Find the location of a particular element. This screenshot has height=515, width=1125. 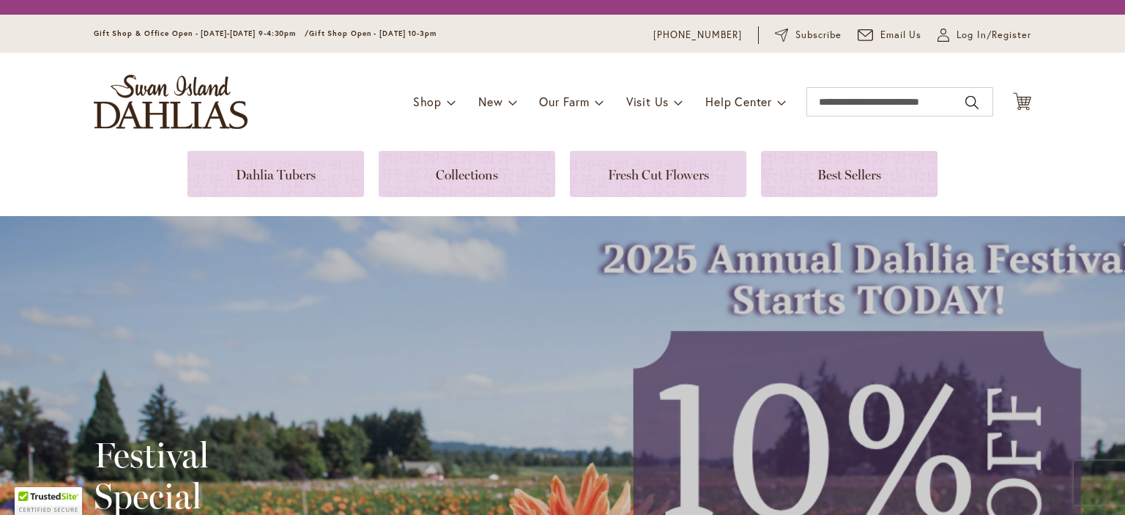

a: store logo is located at coordinates (171, 102).